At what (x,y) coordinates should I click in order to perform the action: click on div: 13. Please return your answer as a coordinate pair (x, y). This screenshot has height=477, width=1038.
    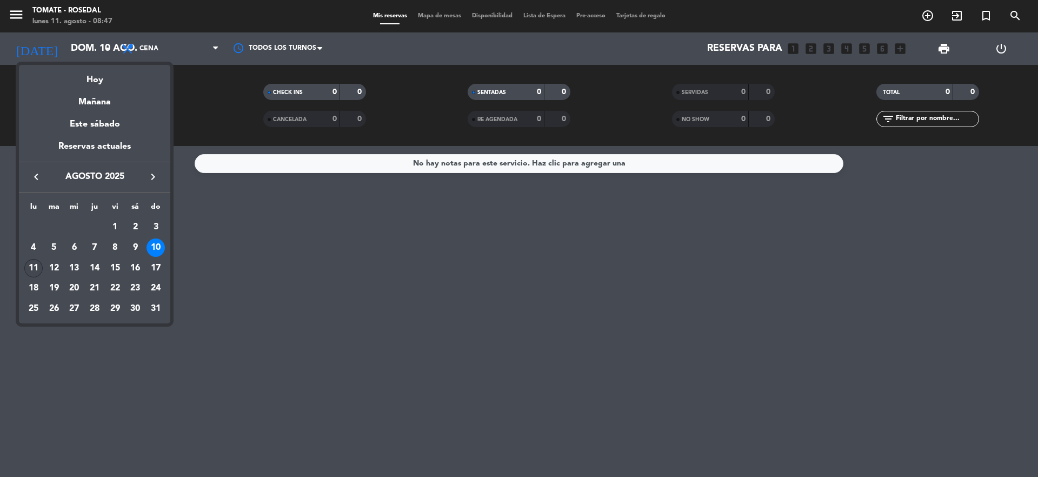
    Looking at the image, I should click on (74, 268).